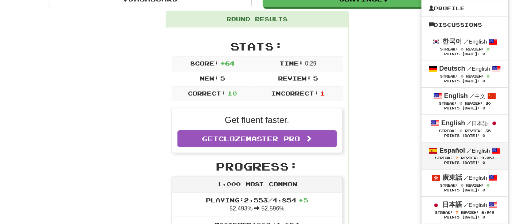 This screenshot has height=224, width=514. I want to click on a: Discussions, so click(464, 25).